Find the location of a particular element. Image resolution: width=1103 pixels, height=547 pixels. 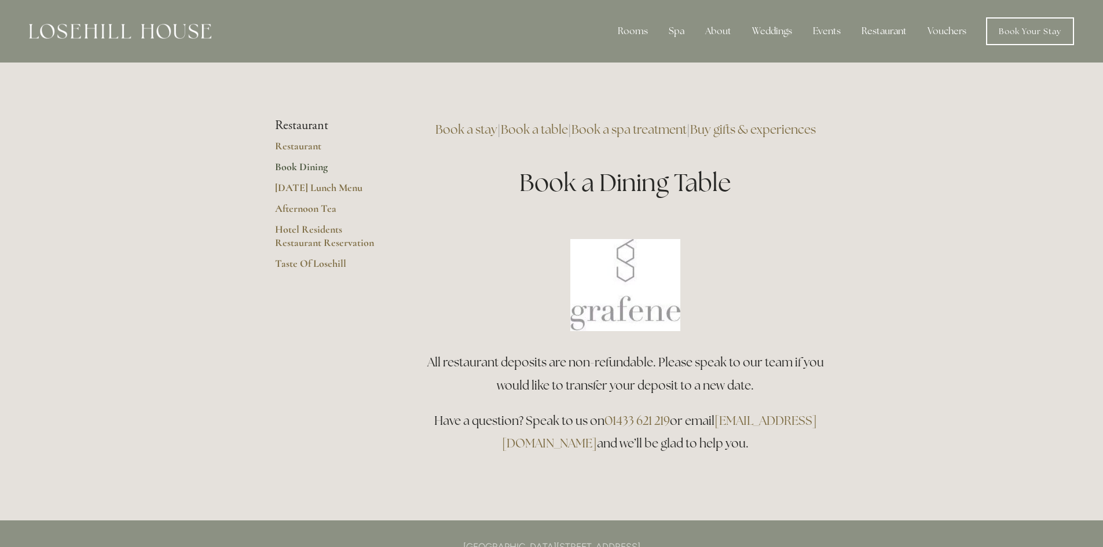

a: Vouchers is located at coordinates (947, 31).